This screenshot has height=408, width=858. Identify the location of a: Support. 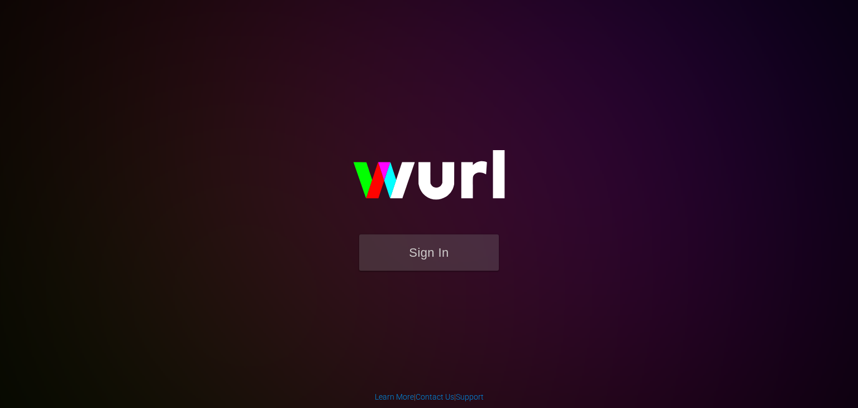
(470, 397).